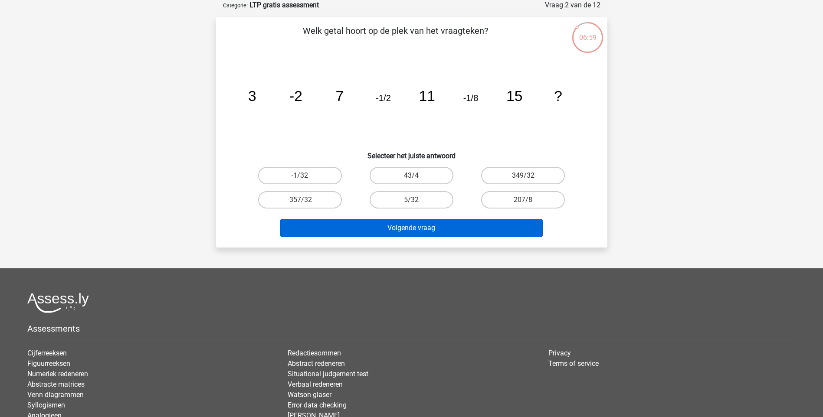 The height and width of the screenshot is (417, 823). I want to click on a: Privacy, so click(560, 353).